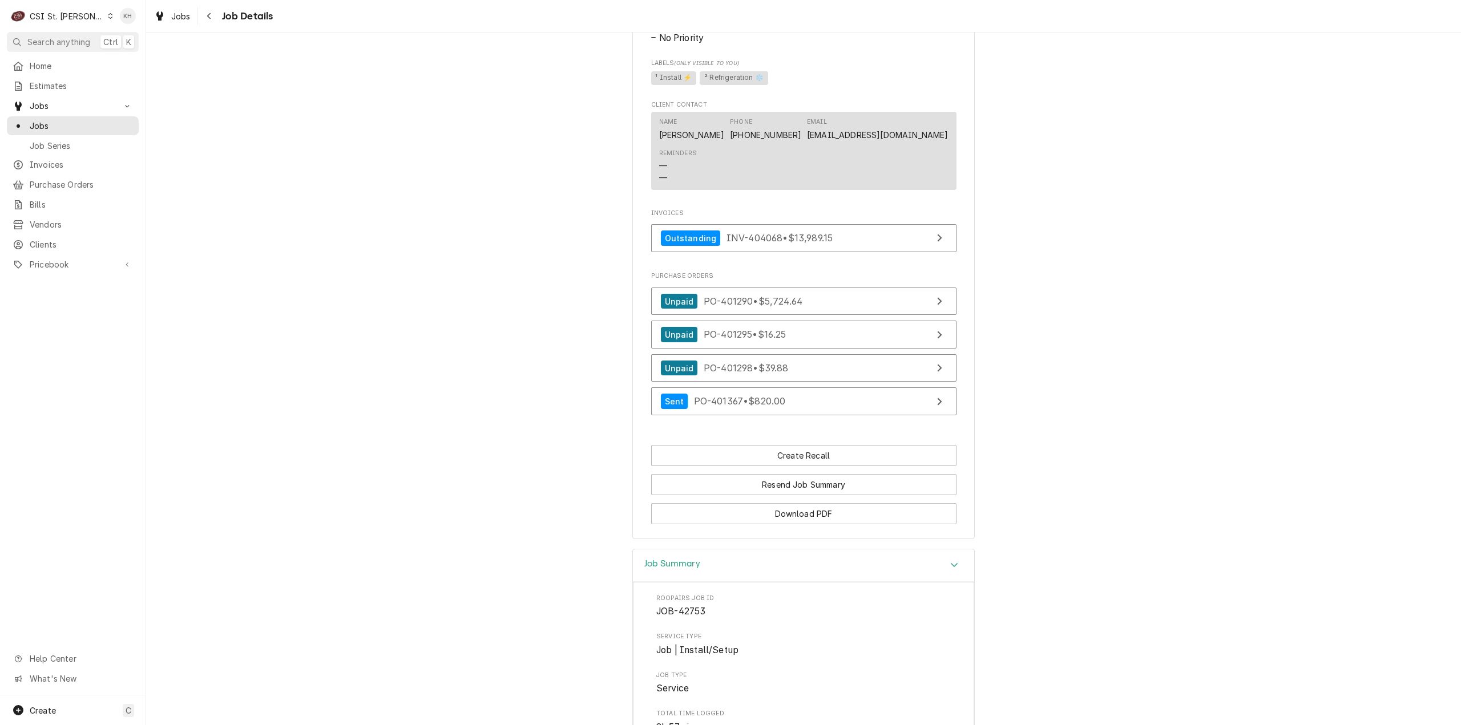 This screenshot has height=725, width=1461. What do you see at coordinates (804, 714) in the screenshot?
I see `span: Total Time Logged` at bounding box center [804, 714].